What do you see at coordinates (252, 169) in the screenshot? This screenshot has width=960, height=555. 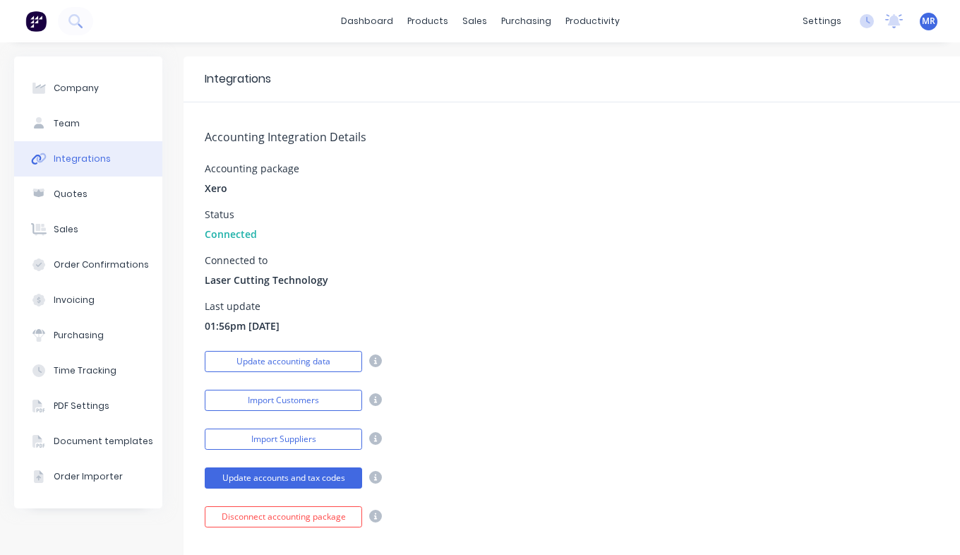 I see `div: Accounting package` at bounding box center [252, 169].